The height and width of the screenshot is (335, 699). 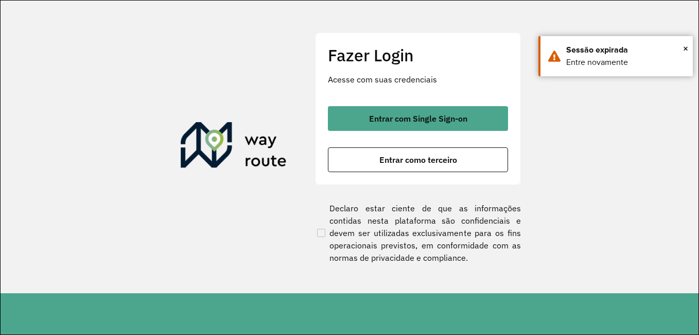 What do you see at coordinates (418, 233) in the screenshot?
I see `label: Declaro estar ciente de que as informações contidas nesta plataforma são confidenciais e devem se...` at bounding box center [418, 233].